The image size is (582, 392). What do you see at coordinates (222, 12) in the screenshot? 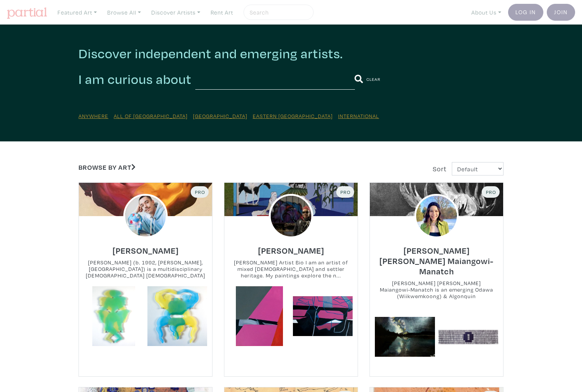
I see `a: Rent Art` at bounding box center [222, 12].